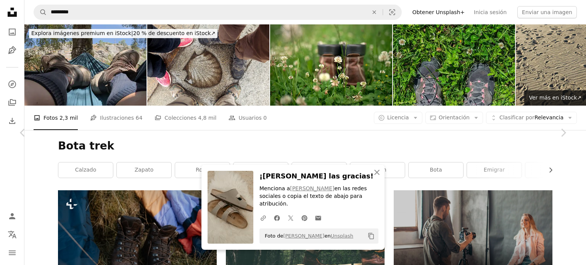  I want to click on img: Santiago's shell on the pavement, so click(208, 65).